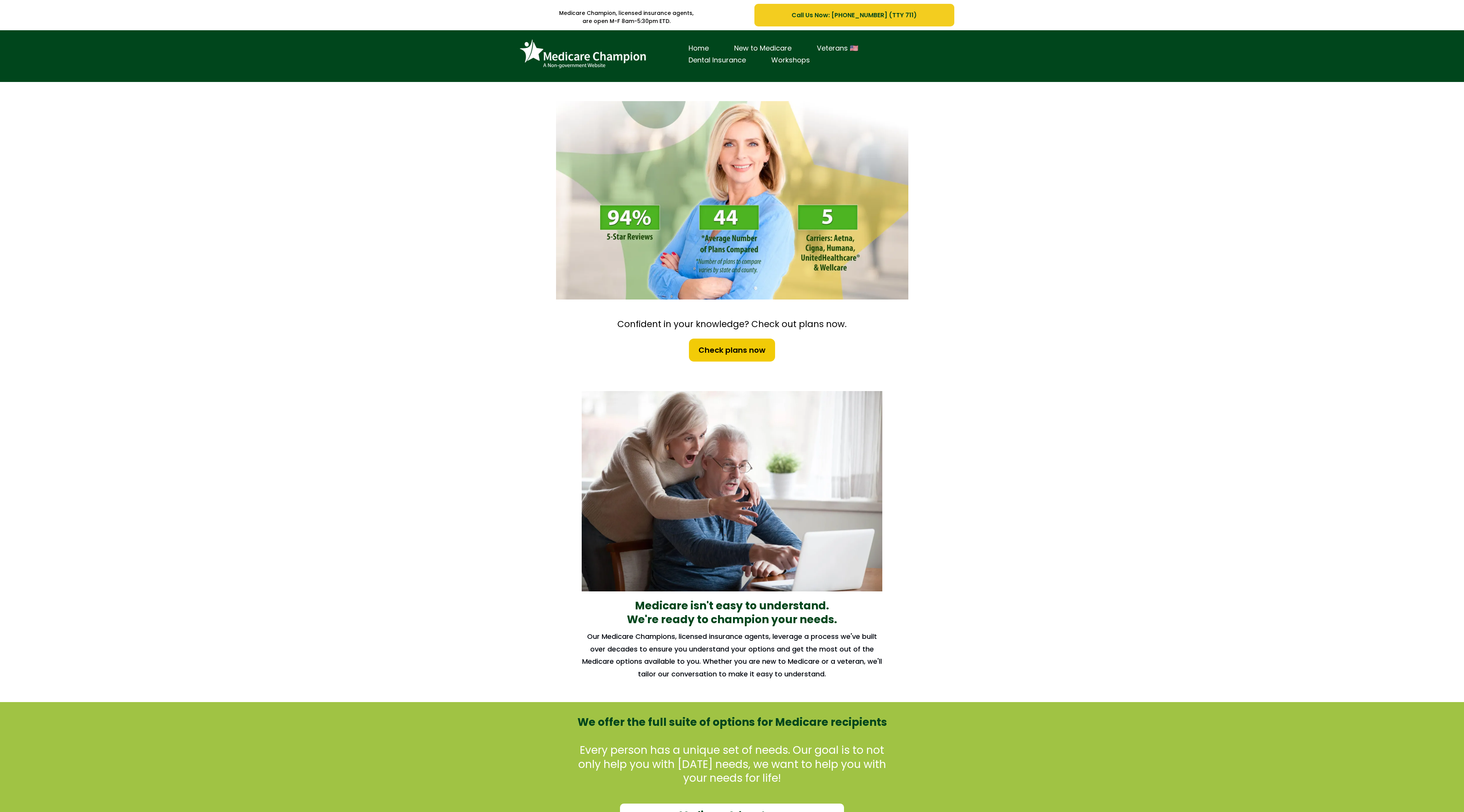 Image resolution: width=1464 pixels, height=812 pixels. What do you see at coordinates (627, 13) in the screenshot?
I see `p: Medicare Champion, licensed insurance agents,` at bounding box center [627, 13].